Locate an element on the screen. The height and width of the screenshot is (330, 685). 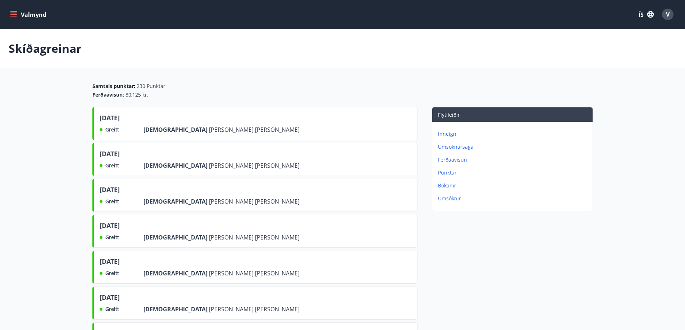
font: 80,125 kr. is located at coordinates (137, 95).